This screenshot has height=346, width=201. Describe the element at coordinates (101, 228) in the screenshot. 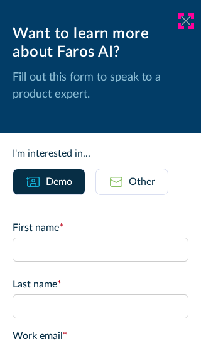

I see `label: First name` at that location.